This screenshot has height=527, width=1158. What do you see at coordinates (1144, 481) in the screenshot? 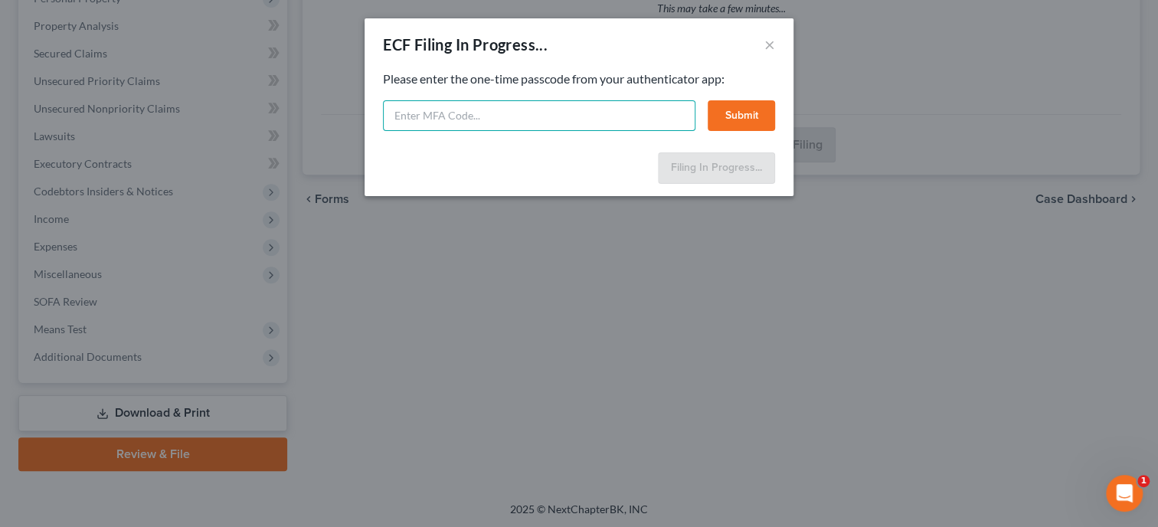
I see `span: 1` at bounding box center [1144, 481].